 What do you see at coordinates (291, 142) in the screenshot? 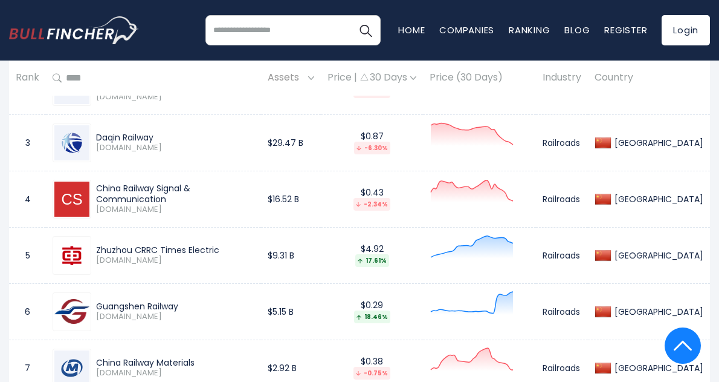
I see `td: $29.47 B` at bounding box center [291, 142].